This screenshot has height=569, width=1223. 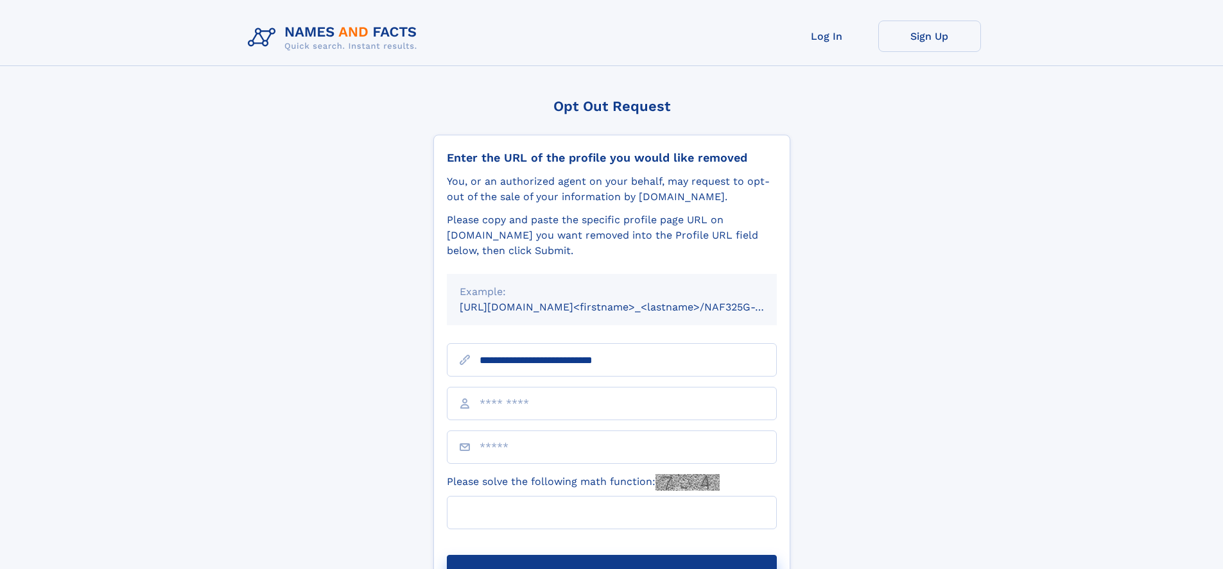 What do you see at coordinates (583, 483) in the screenshot?
I see `label: Please solve the following math function:` at bounding box center [583, 483].